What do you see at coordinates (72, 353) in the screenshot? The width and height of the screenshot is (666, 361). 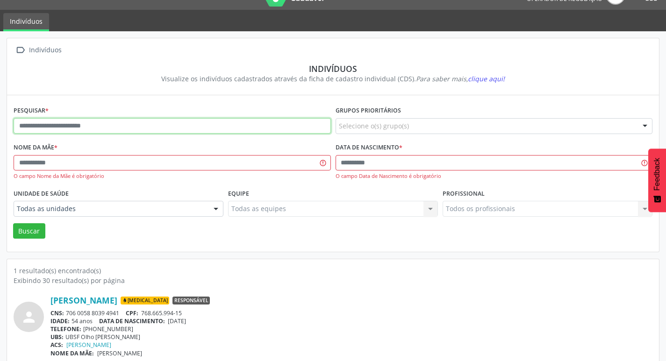 I see `span: NOME DA MÃE:` at bounding box center [72, 353].